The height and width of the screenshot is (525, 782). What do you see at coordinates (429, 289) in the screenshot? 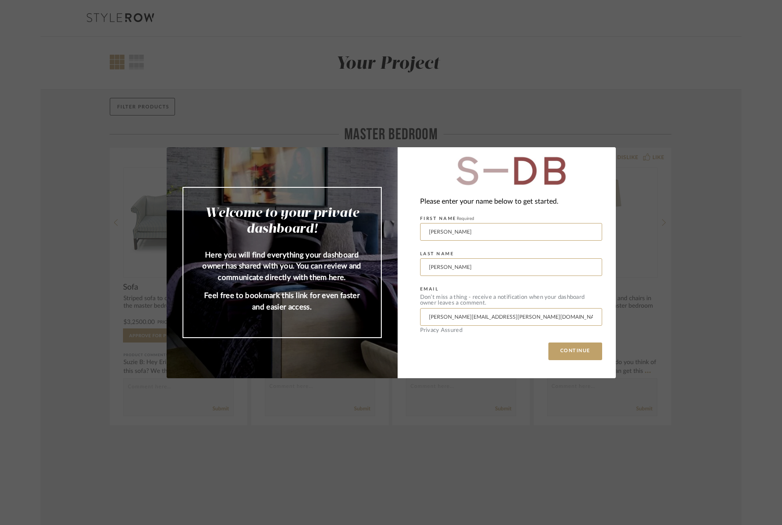
I see `label: EMAIL` at bounding box center [429, 289].